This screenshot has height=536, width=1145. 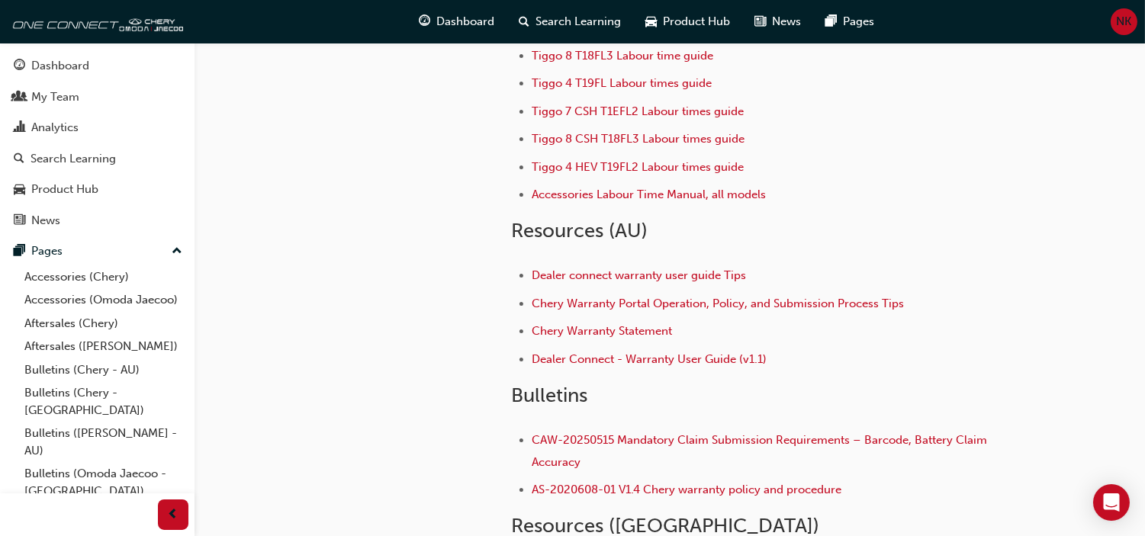 What do you see at coordinates (103, 370) in the screenshot?
I see `a: Bulletins (Chery - AU)` at bounding box center [103, 370].